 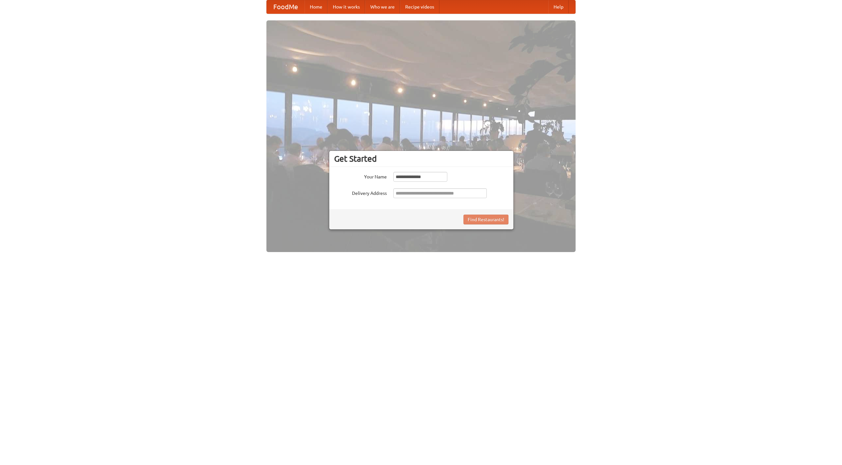 What do you see at coordinates (285, 7) in the screenshot?
I see `a: FoodMe` at bounding box center [285, 7].